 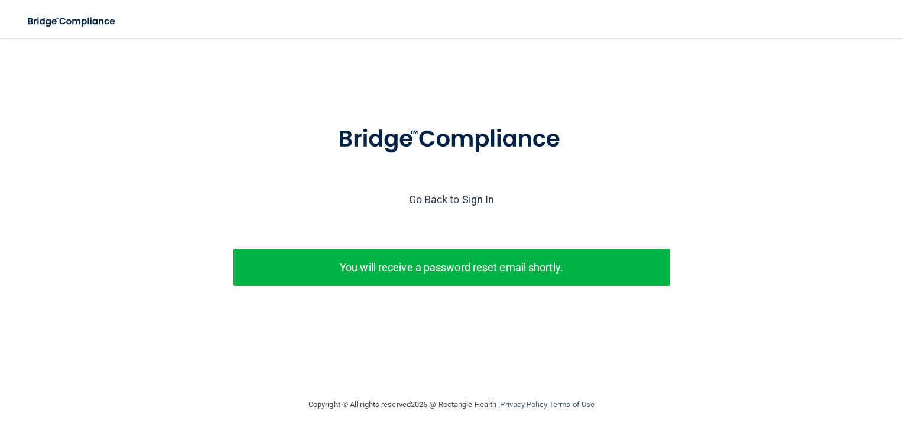 I want to click on p: You will receive a password reset email shortly., so click(x=452, y=267).